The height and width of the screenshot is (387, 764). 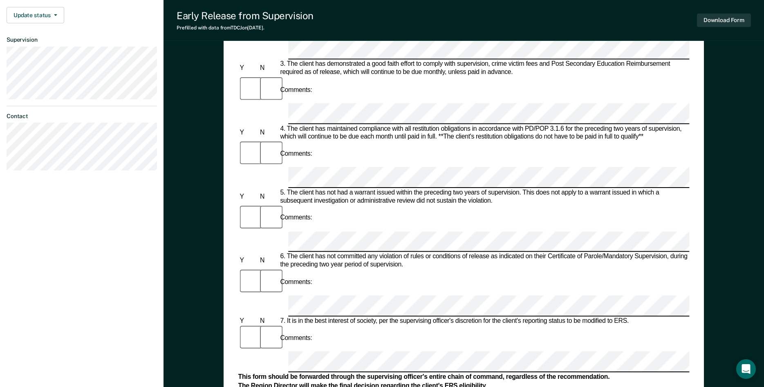 I want to click on div: 5. The client has not had a warrant issued within the preceding two years of supervision. This do..., so click(x=483, y=197).